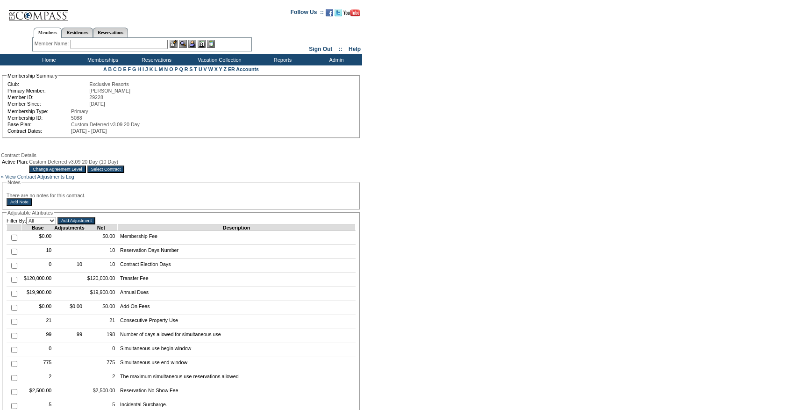  I want to click on a: L, so click(156, 69).